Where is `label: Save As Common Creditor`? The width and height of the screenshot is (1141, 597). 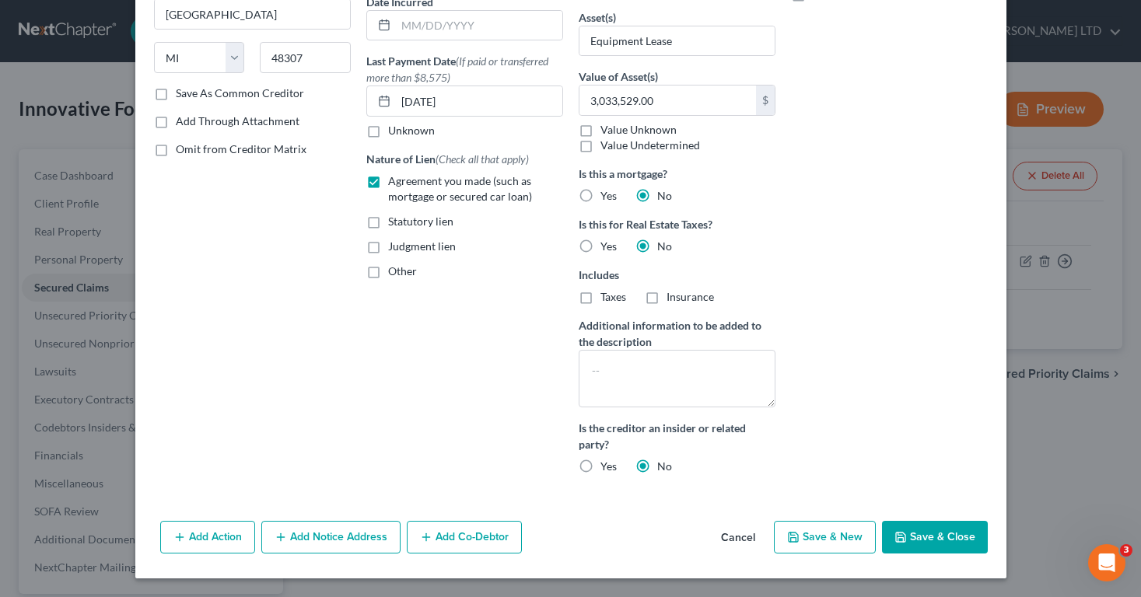
label: Save As Common Creditor is located at coordinates (240, 93).